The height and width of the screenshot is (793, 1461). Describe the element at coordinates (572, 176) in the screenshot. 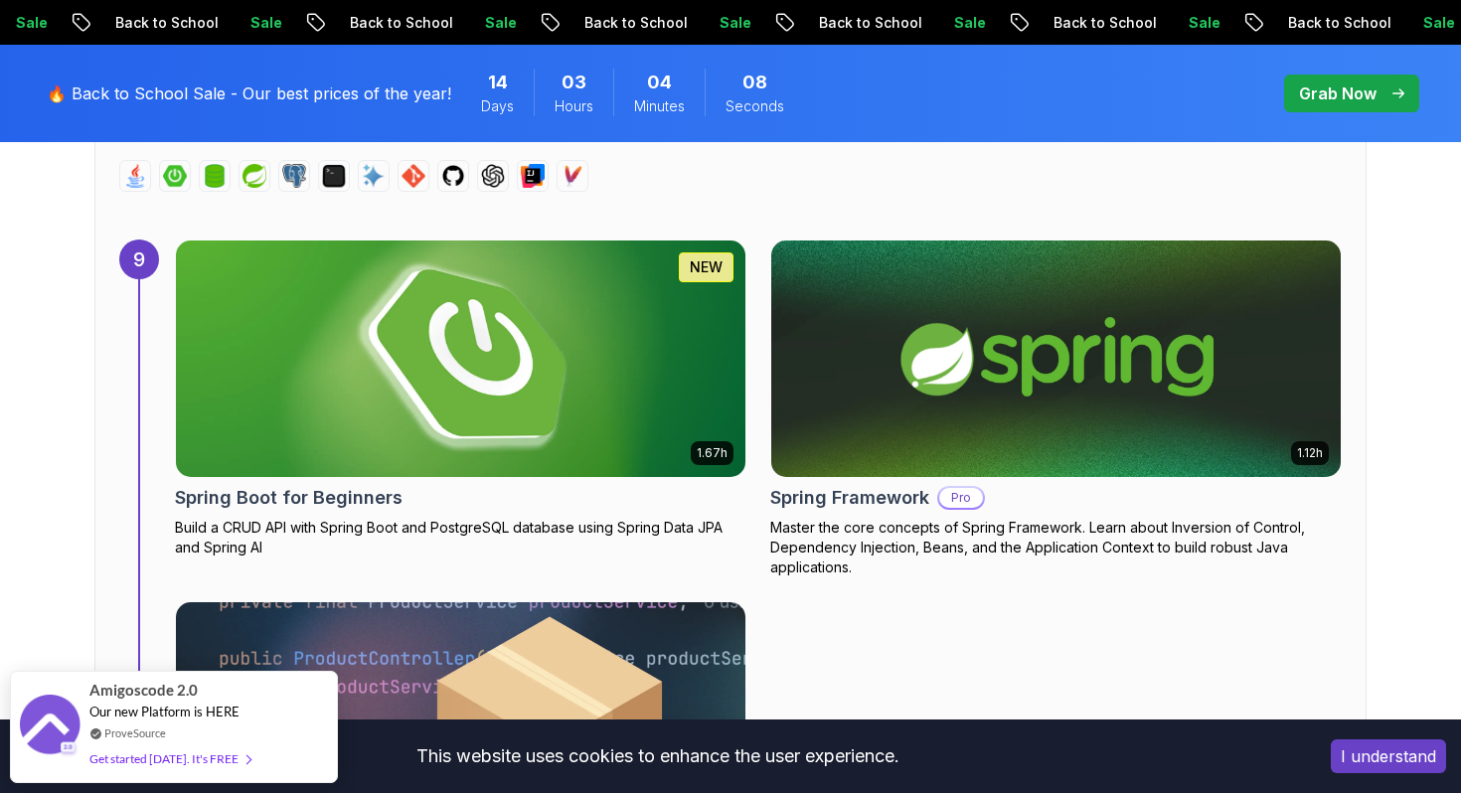

I see `img: maven logo` at that location.